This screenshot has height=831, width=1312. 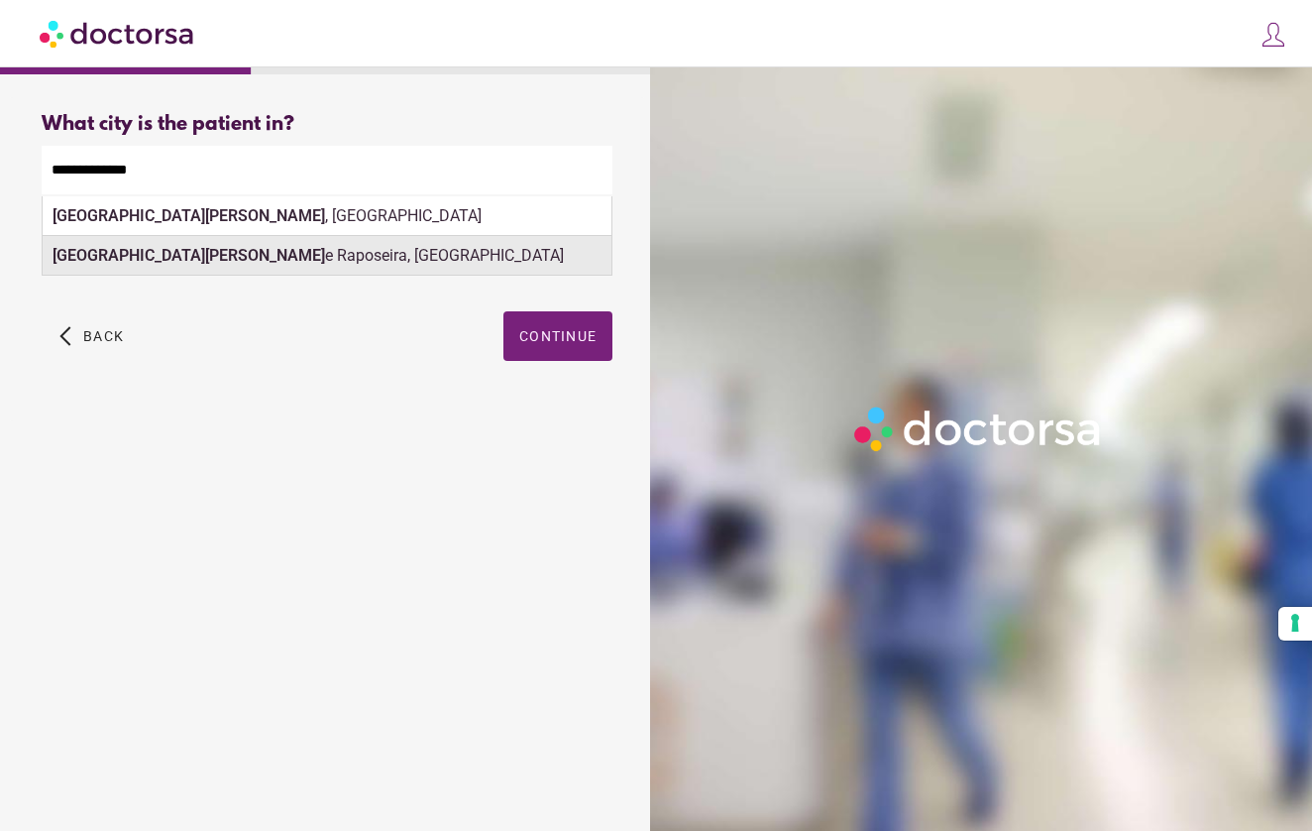 What do you see at coordinates (118, 33) in the screenshot?
I see `img: Doctorsa.com` at bounding box center [118, 33].